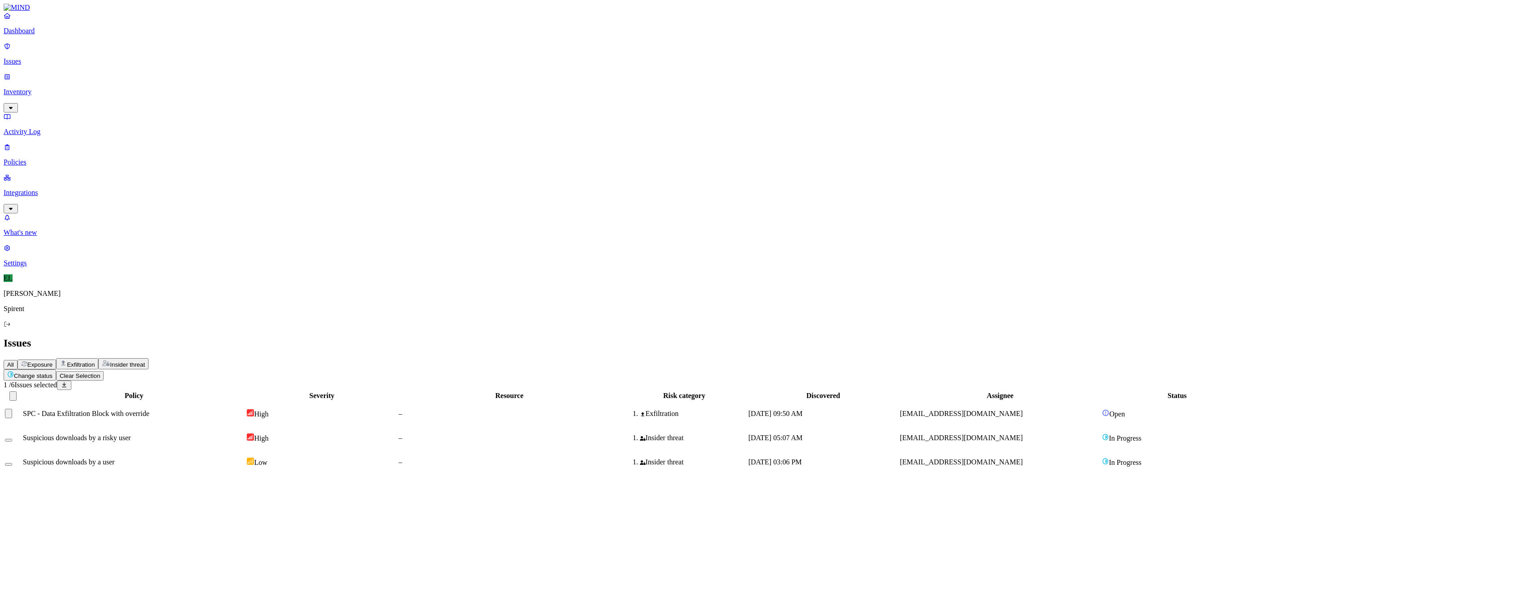  What do you see at coordinates (5, 385) in the screenshot?
I see `span: 1` at bounding box center [5, 385].